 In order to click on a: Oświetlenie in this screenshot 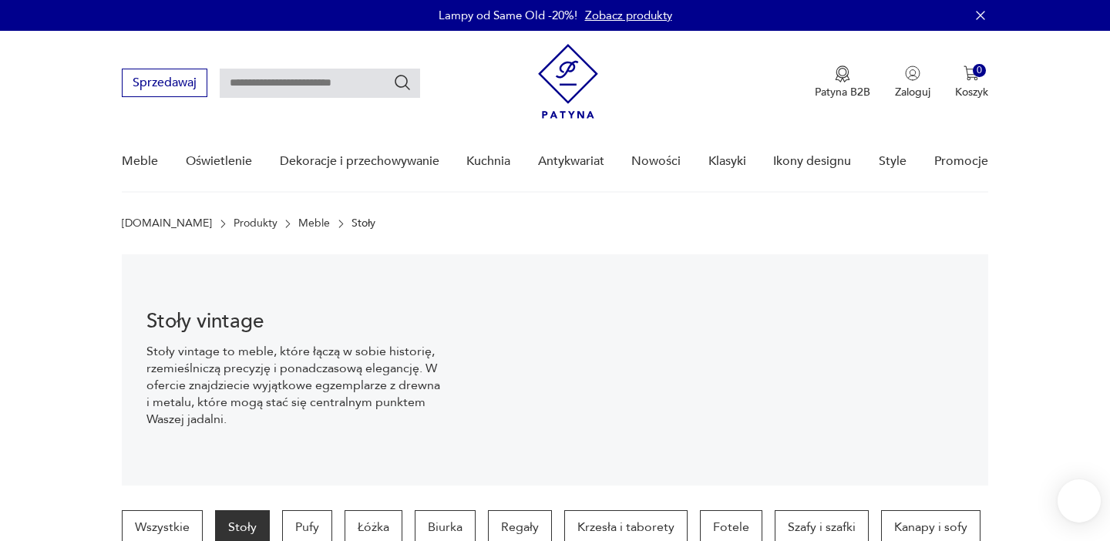, I will do `click(219, 161)`.